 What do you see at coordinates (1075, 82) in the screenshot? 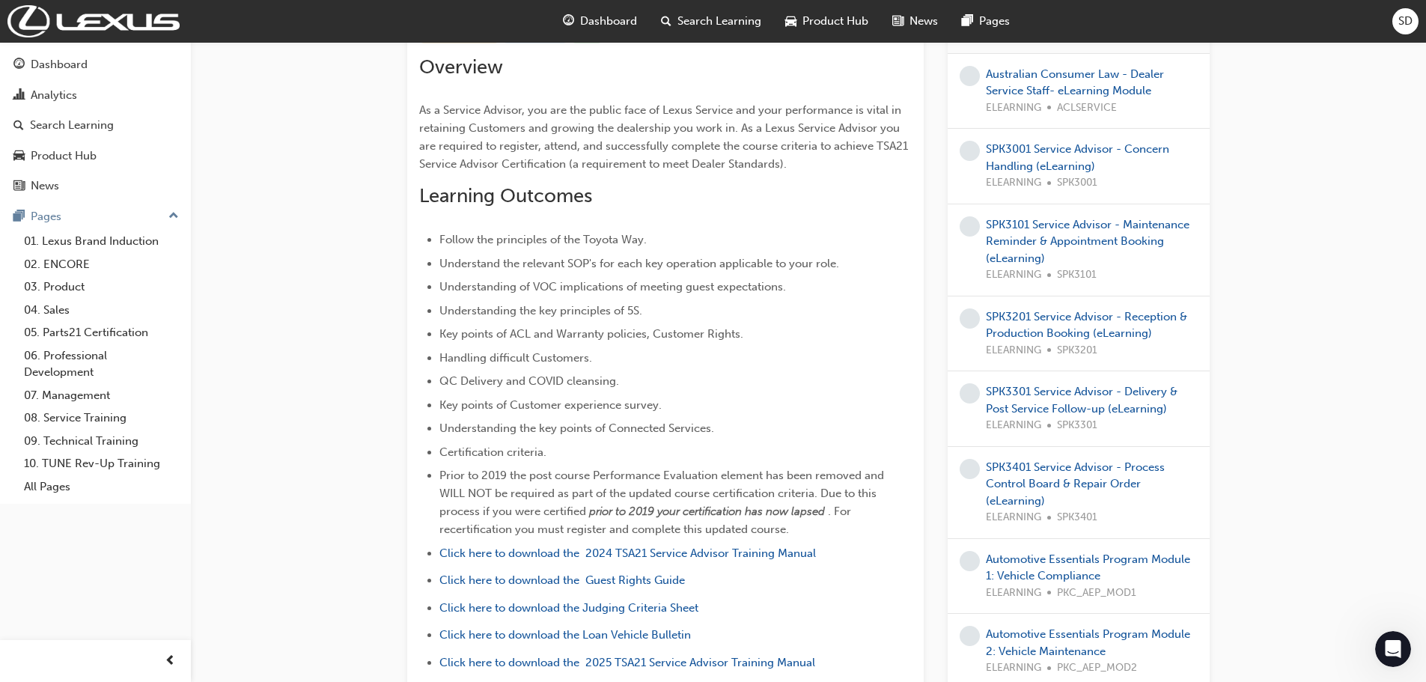
I see `a: Australian Consumer Law - Dealer Service Staff- eLearning Module` at bounding box center [1075, 82].